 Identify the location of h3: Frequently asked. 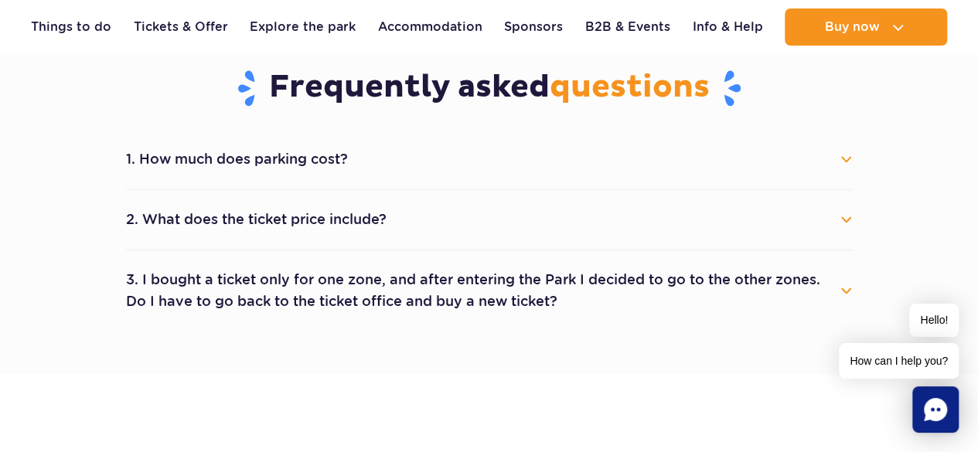
(490, 88).